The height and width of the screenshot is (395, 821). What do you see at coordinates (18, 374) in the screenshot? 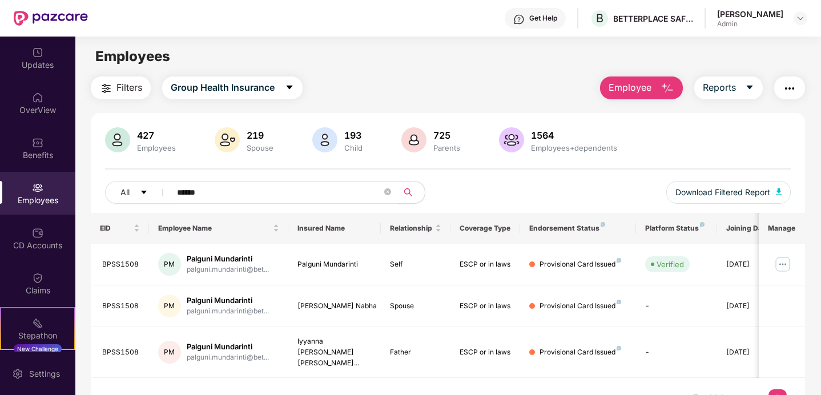
I see `img: svg+xml;base64,PHN2ZyBpZD0iU2V0dGluZy0yMHgyMCIgeG1sbnM9Imh0dHA6Ly93d3cudzMub3JnLzIwMDAvc3ZnIiB3aW...` at bounding box center [18, 374].